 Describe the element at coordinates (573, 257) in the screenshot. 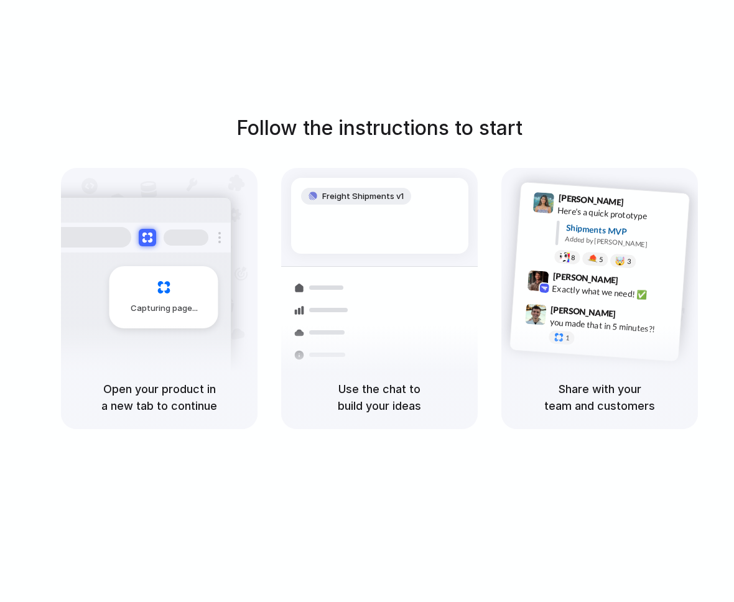

I see `span: 8` at that location.